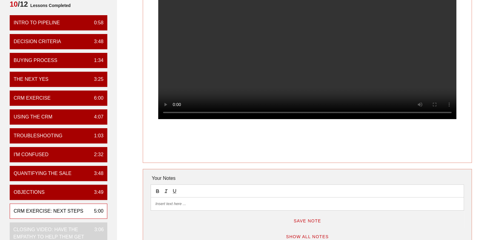 This screenshot has width=490, height=240. Describe the element at coordinates (33, 117) in the screenshot. I see `div: Using the CRM` at that location.